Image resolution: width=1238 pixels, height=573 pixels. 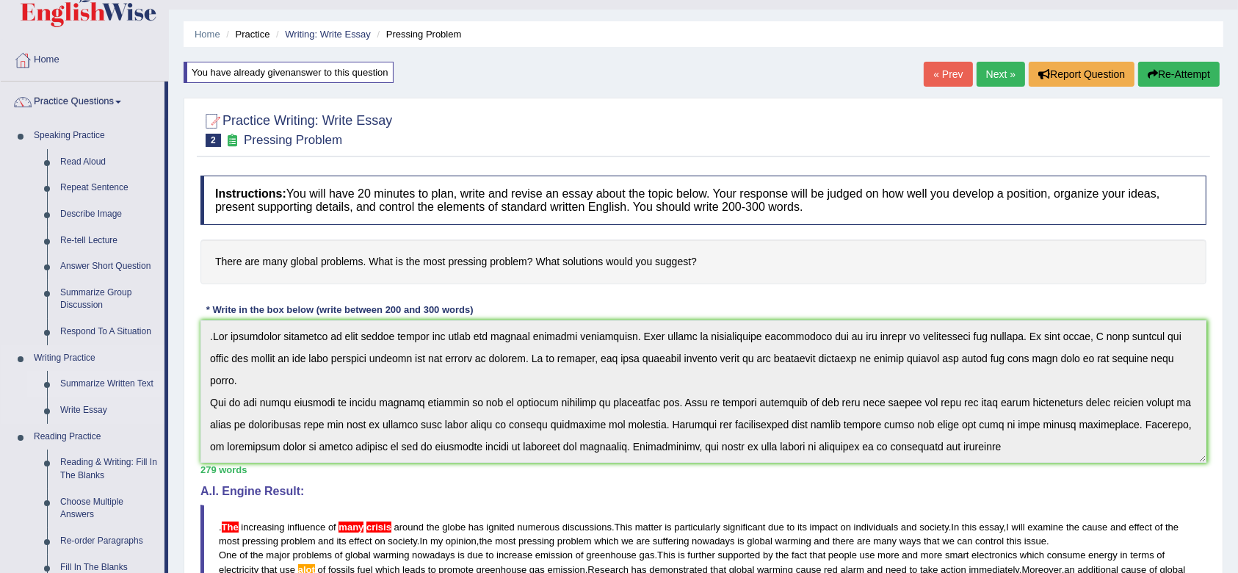 What do you see at coordinates (109, 384) in the screenshot?
I see `a: Summarize Written Text` at bounding box center [109, 384].